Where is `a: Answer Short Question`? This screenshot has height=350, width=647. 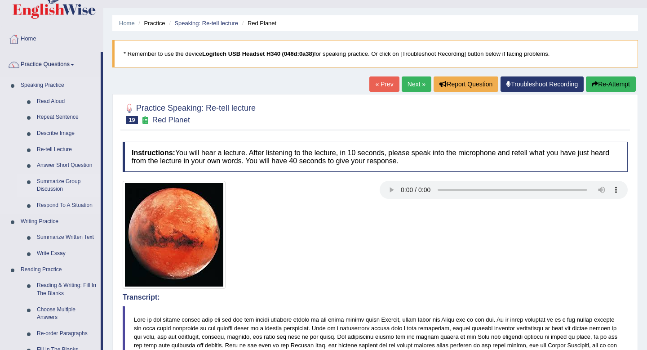 a: Answer Short Question is located at coordinates (67, 165).